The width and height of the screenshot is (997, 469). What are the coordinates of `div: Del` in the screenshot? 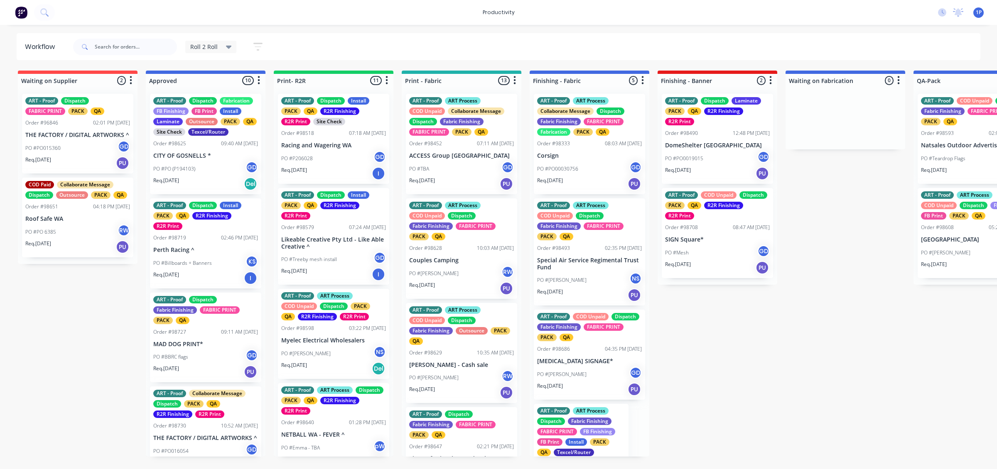 It's located at (251, 184).